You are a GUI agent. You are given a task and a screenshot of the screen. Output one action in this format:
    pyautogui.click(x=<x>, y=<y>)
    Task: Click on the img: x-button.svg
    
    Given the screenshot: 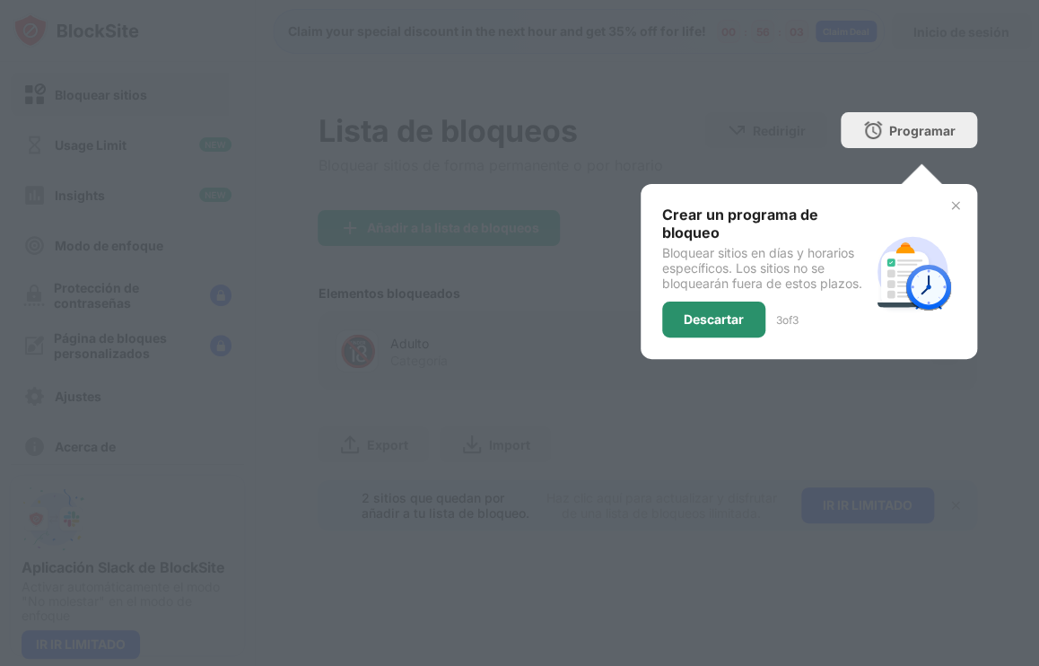 What is the action you would take?
    pyautogui.click(x=955, y=205)
    